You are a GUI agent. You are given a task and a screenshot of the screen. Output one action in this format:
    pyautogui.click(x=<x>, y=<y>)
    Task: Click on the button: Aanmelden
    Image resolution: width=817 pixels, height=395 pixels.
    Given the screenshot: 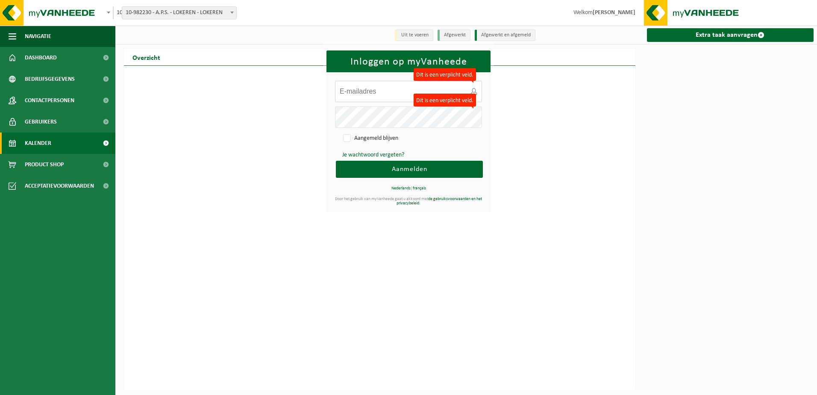 What is the action you would take?
    pyautogui.click(x=409, y=169)
    